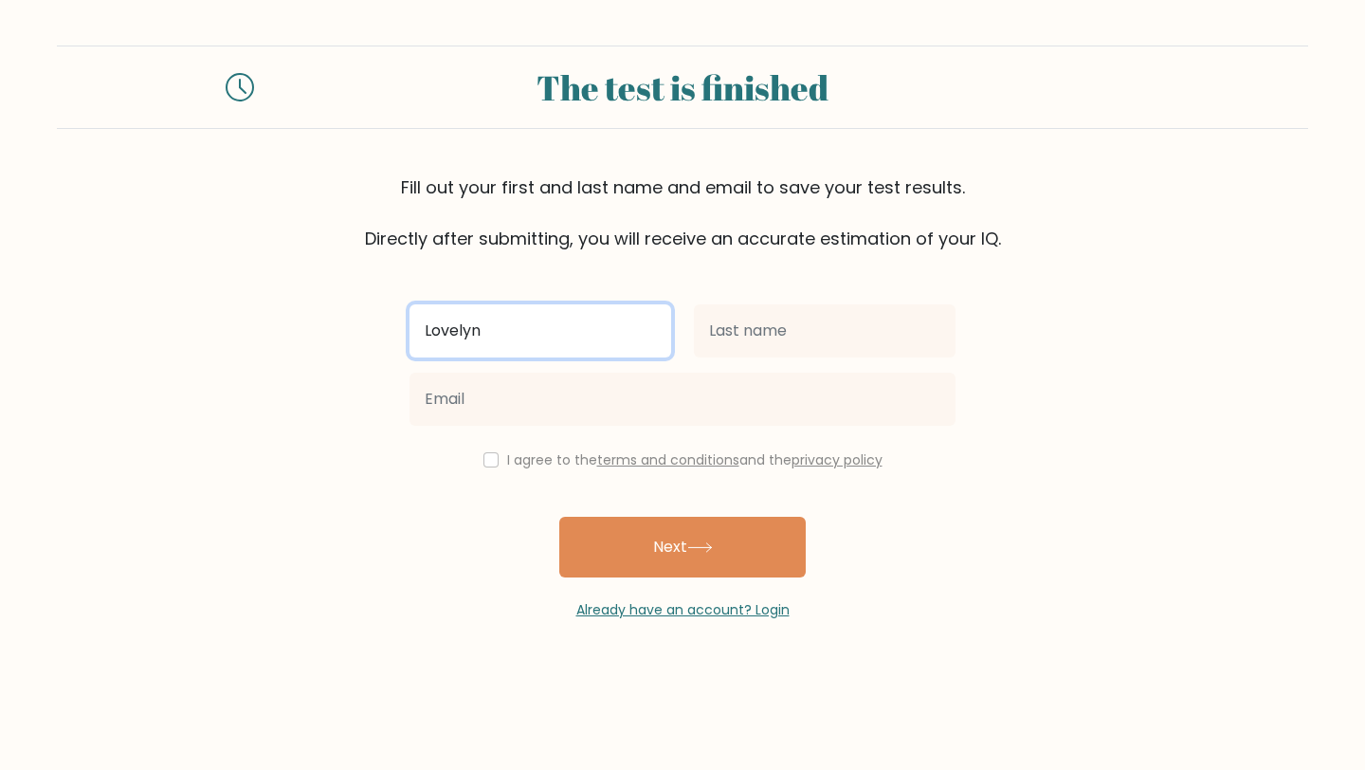  Describe the element at coordinates (668, 460) in the screenshot. I see `a: terms and conditions` at that location.